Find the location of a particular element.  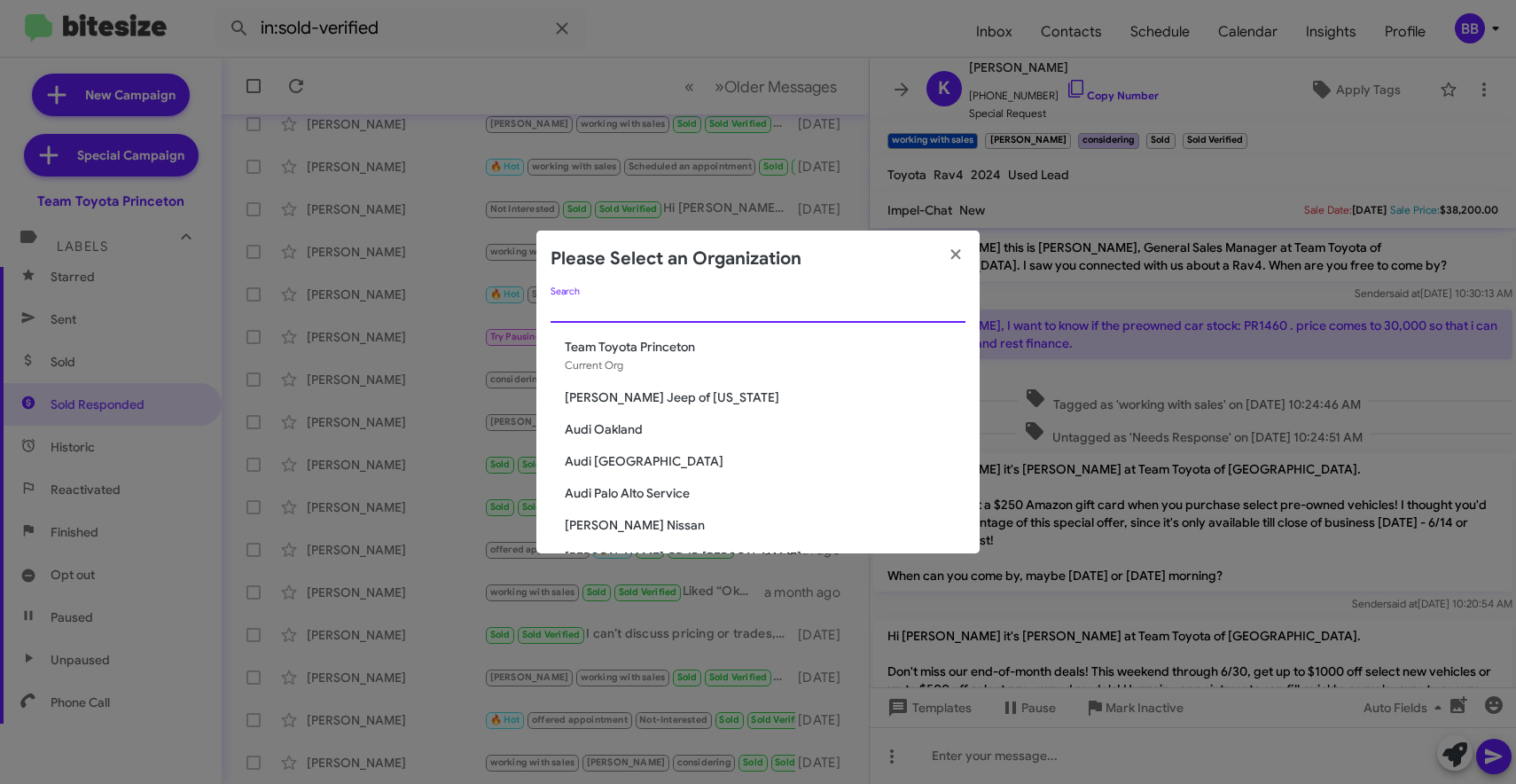

span: Audi Oakland is located at coordinates (765, 429).